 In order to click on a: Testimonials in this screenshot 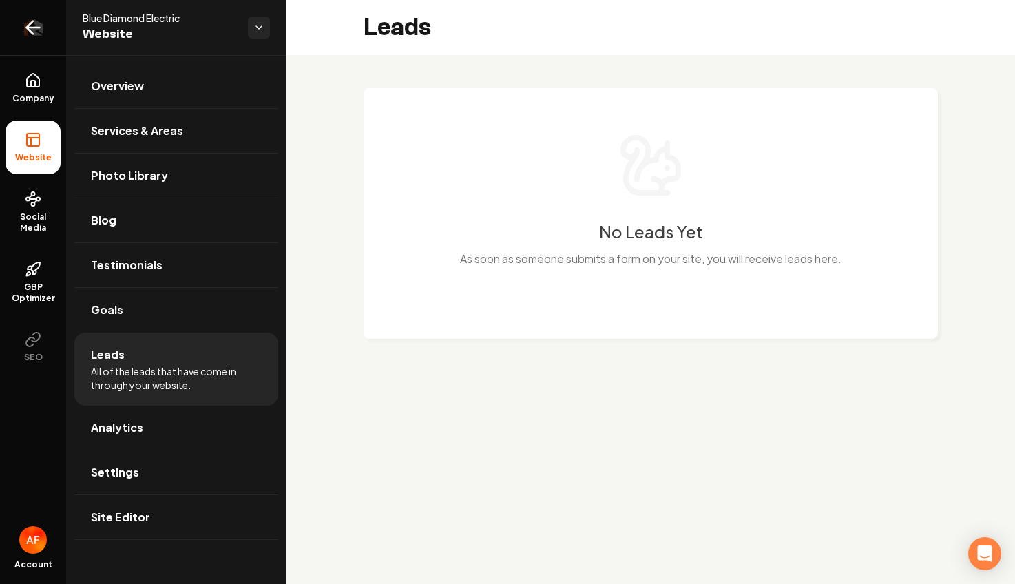, I will do `click(176, 265)`.